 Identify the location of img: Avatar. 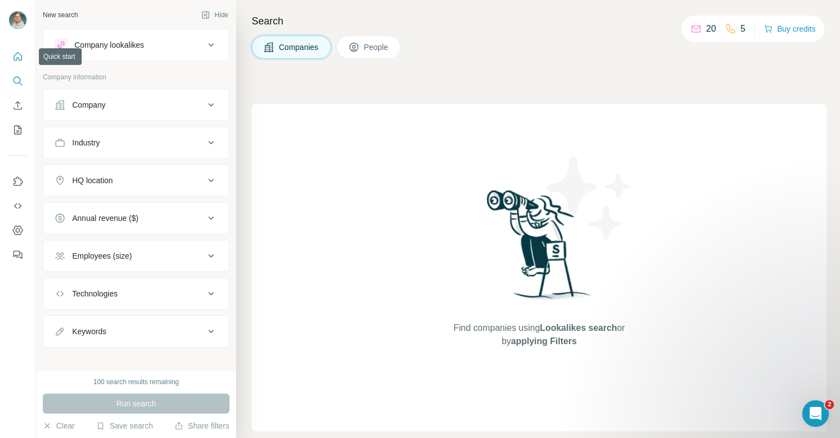
(18, 20).